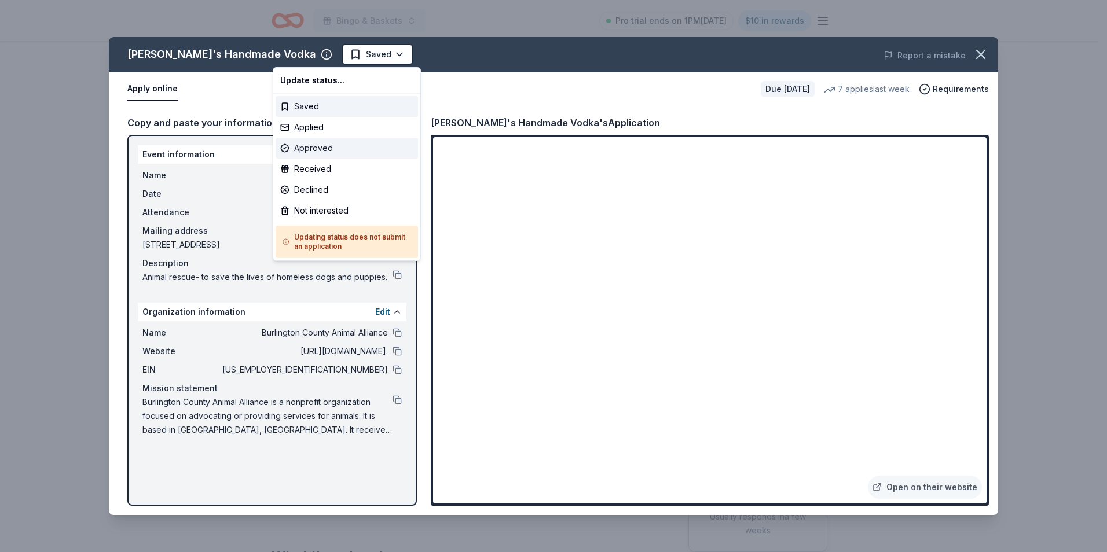 Image resolution: width=1107 pixels, height=552 pixels. I want to click on div: Approved, so click(347, 148).